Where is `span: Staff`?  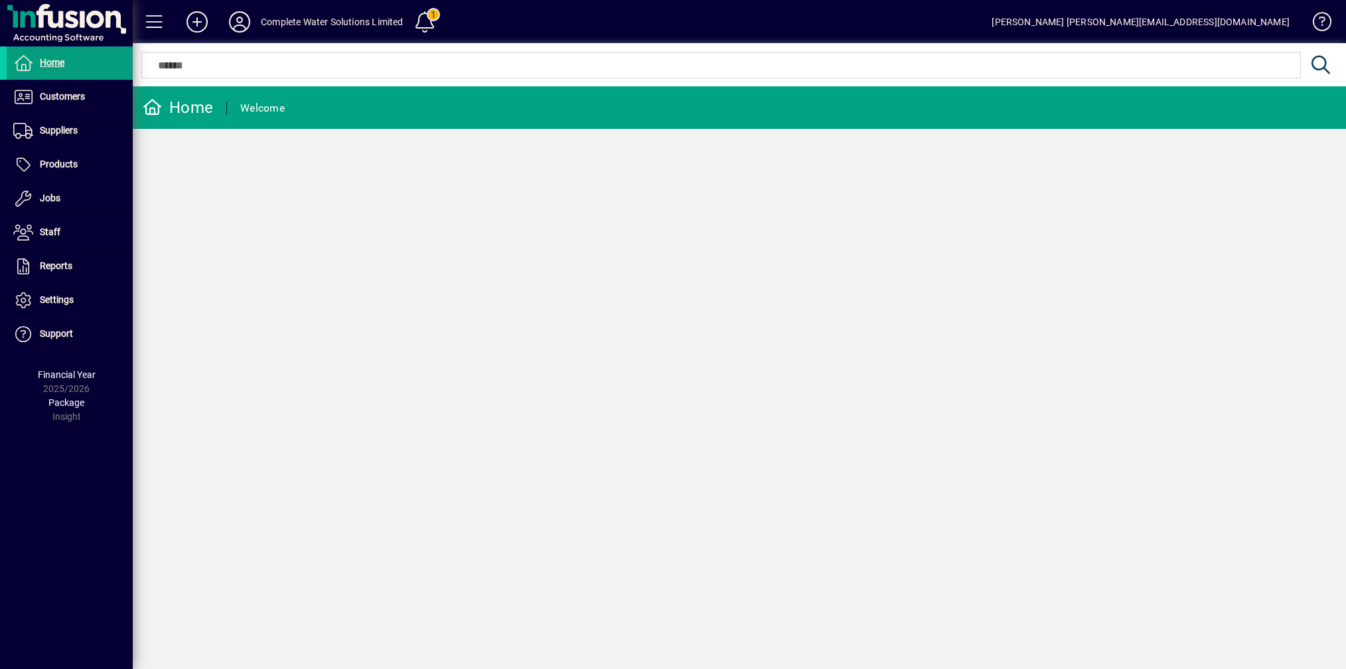 span: Staff is located at coordinates (50, 232).